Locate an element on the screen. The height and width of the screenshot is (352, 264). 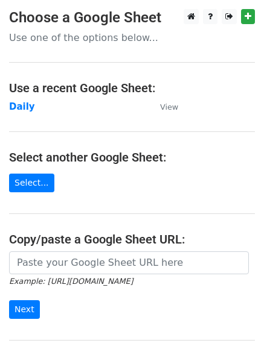
h4: Use a recent Google Sheet: is located at coordinates (131, 88).